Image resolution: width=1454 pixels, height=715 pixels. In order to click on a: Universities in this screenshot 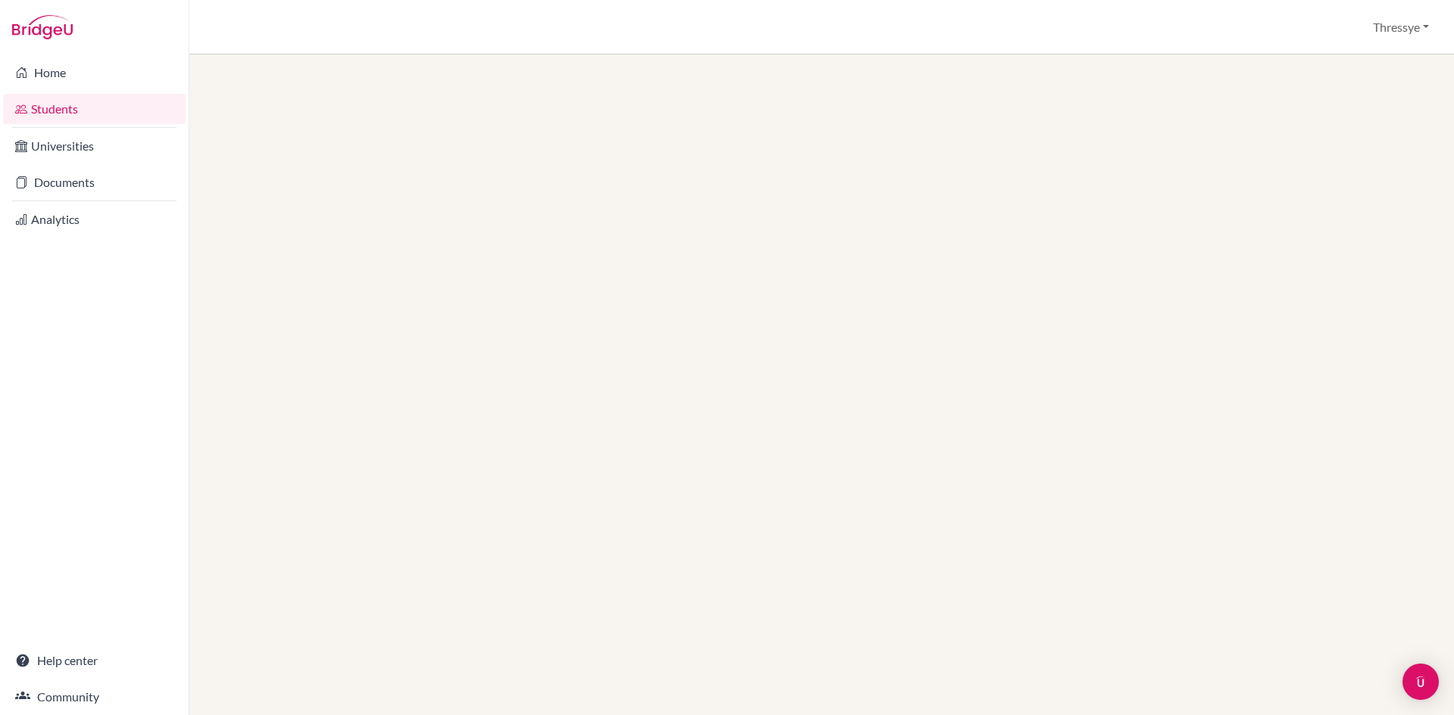, I will do `click(94, 146)`.